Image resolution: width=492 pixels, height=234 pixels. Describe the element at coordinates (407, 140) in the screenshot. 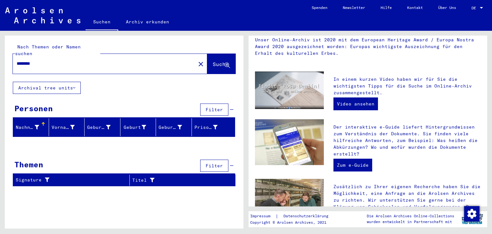

I see `p: Der interaktive e-Guide liefert Hintergrundwissen zum Verständnis der Dokumente. Sie finden viele...` at that location.